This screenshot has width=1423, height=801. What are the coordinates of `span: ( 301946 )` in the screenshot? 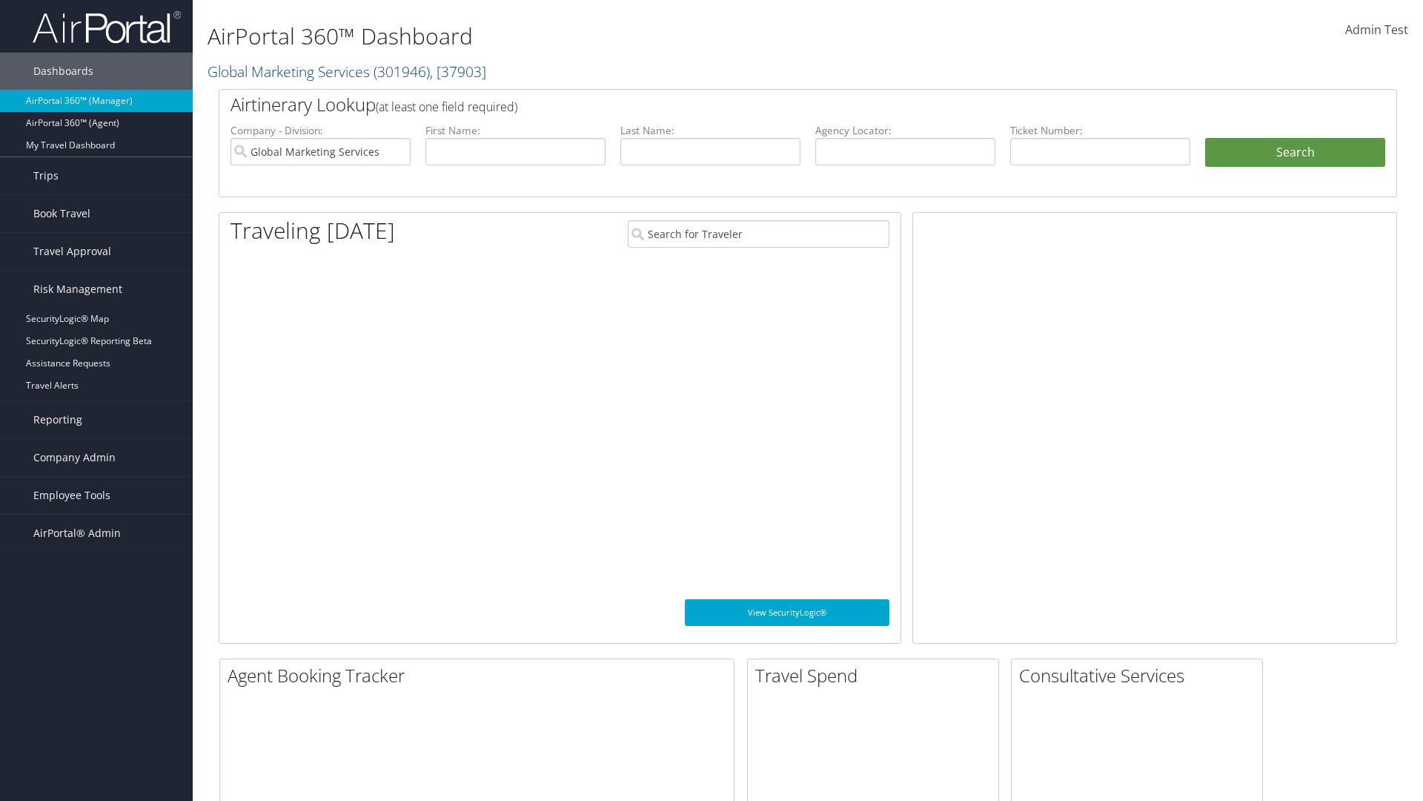 It's located at (402, 71).